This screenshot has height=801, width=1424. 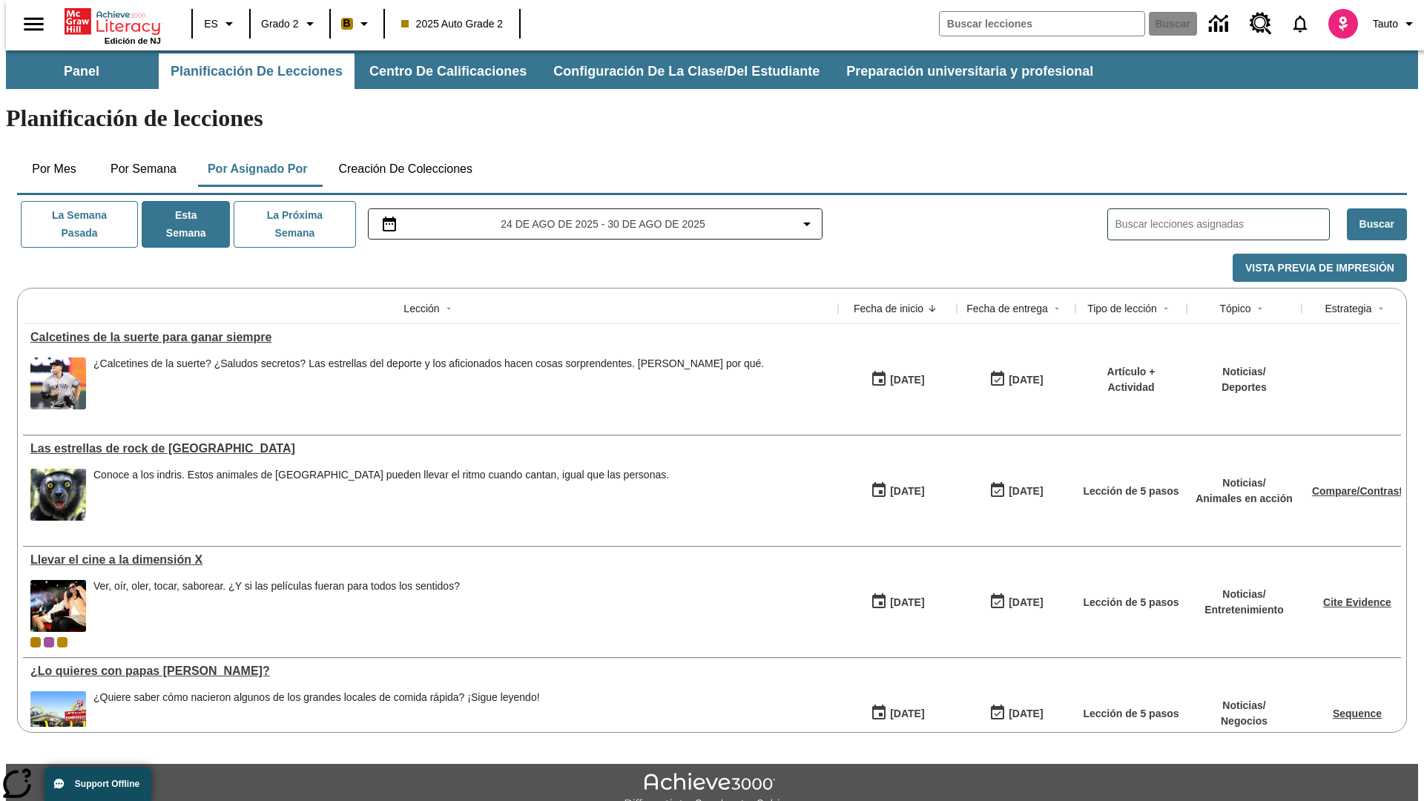 What do you see at coordinates (133, 41) in the screenshot?
I see `span: Edición de NJ` at bounding box center [133, 41].